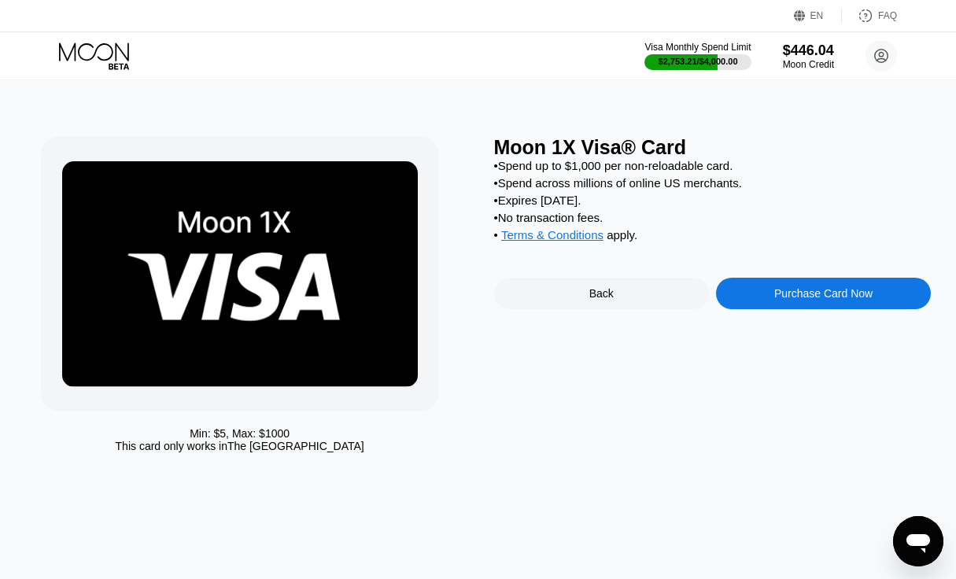 This screenshot has height=579, width=956. What do you see at coordinates (698, 61) in the screenshot?
I see `div: $2,753.21 / $4,000.00` at bounding box center [698, 61].